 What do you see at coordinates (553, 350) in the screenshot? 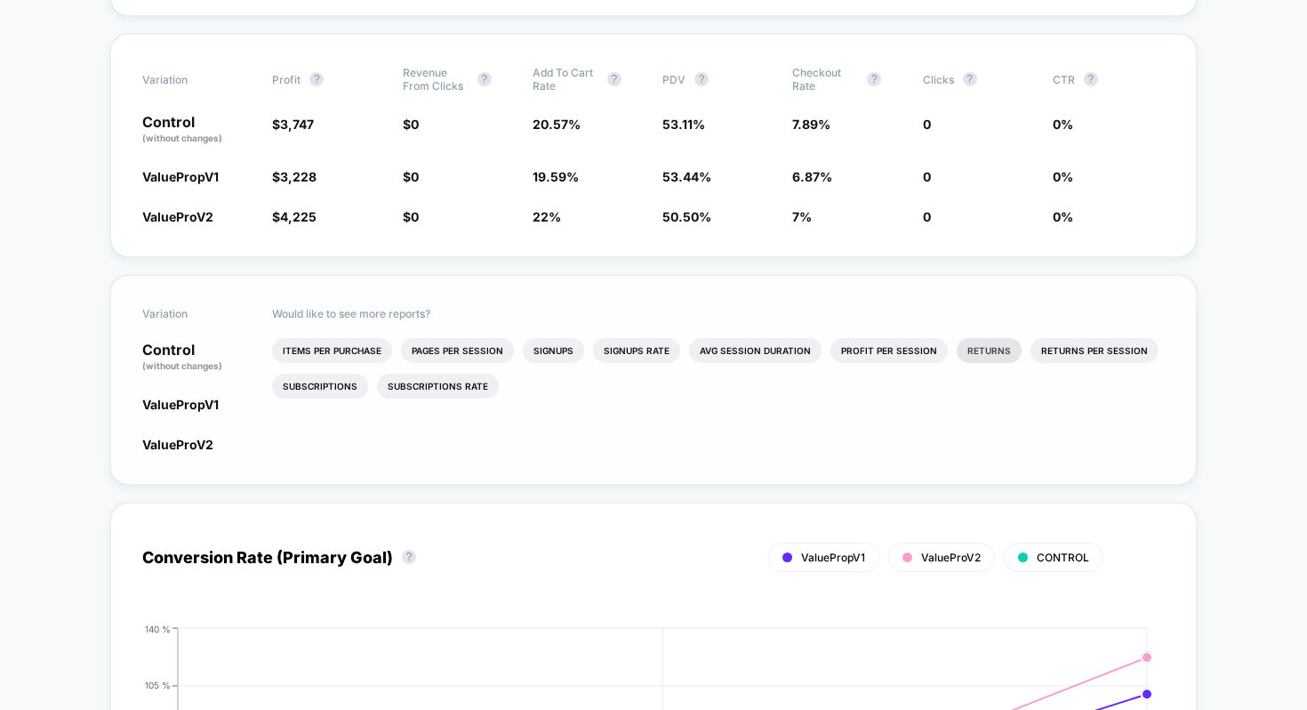
I see `li: Signups` at bounding box center [553, 350].